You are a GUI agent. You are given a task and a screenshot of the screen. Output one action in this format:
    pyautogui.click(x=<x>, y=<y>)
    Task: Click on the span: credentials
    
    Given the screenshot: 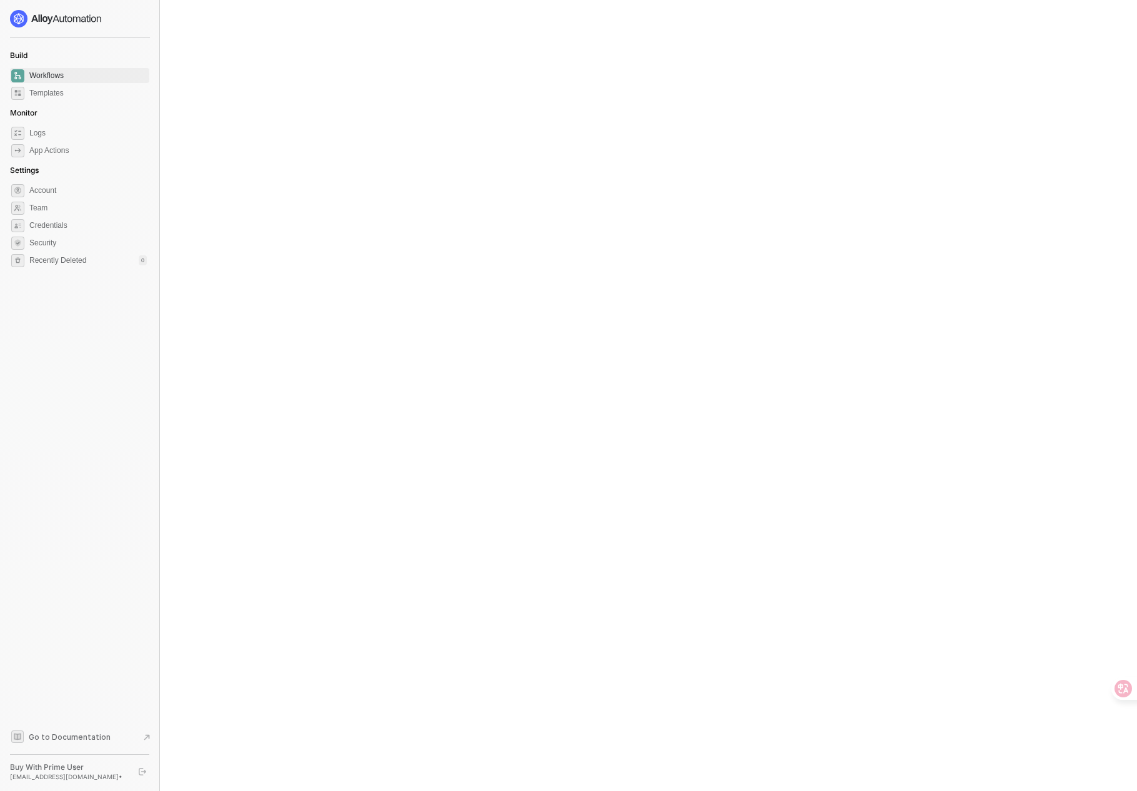 What is the action you would take?
    pyautogui.click(x=17, y=225)
    